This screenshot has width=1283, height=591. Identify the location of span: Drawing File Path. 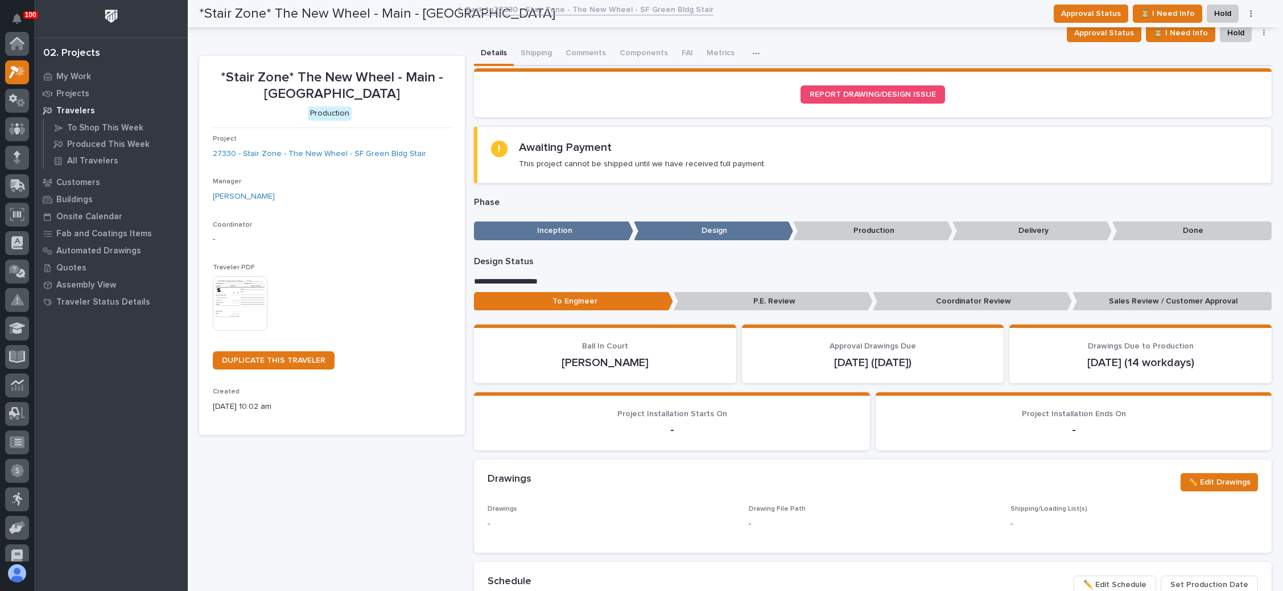
(777, 509).